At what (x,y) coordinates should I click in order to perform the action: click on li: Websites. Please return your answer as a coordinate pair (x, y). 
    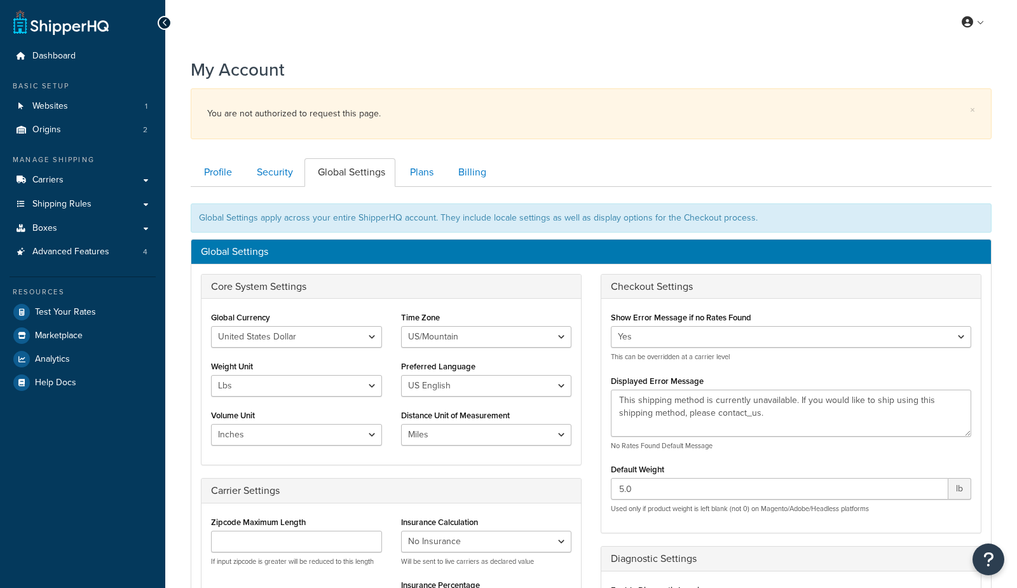
    Looking at the image, I should click on (83, 106).